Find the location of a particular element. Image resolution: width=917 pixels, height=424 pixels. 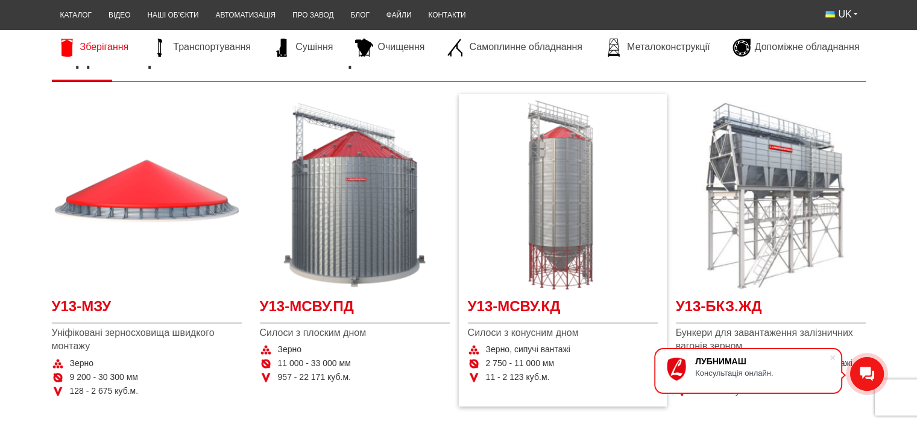

a: Наші об’єкти is located at coordinates (172, 15).